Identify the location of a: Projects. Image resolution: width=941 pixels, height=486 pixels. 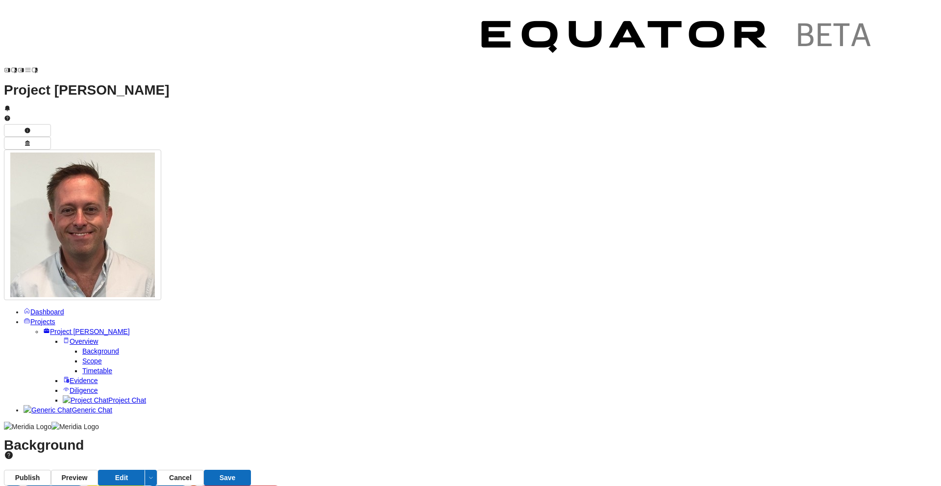
(39, 322).